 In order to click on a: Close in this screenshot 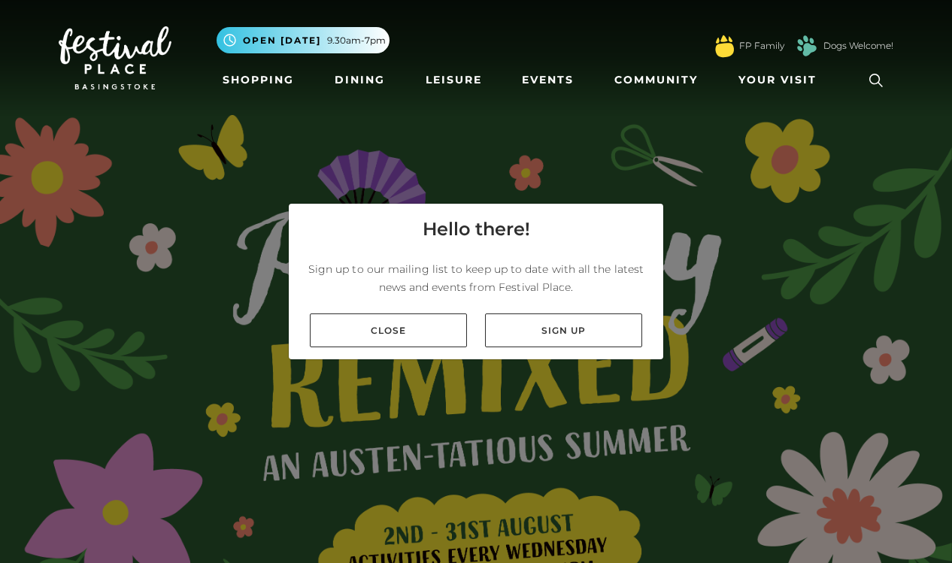, I will do `click(388, 330)`.